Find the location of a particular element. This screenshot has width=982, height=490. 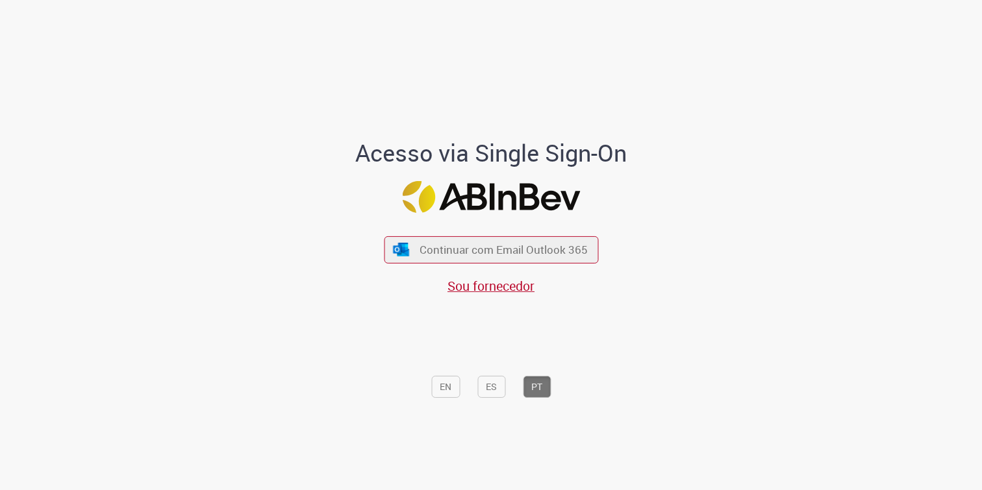

span: Continuar com Email Outlook 365 is located at coordinates (503, 249).